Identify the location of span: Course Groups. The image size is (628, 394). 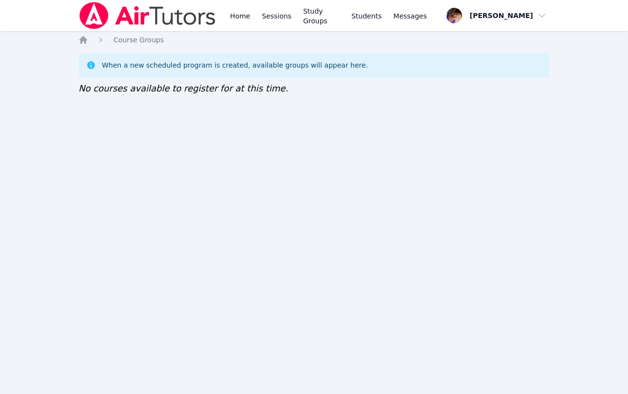
(138, 40).